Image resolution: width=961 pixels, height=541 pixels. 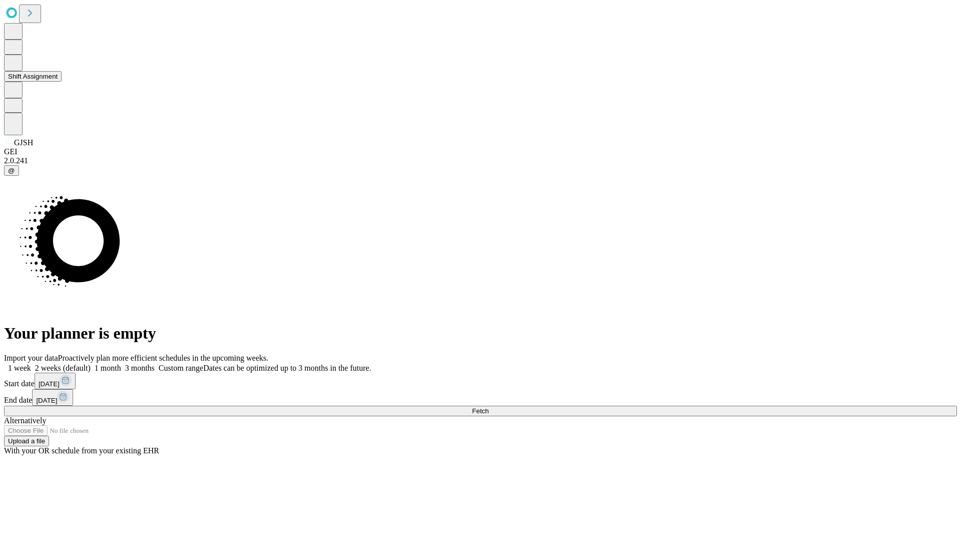 What do you see at coordinates (63, 367) in the screenshot?
I see `span: 2 weeks (default)` at bounding box center [63, 367].